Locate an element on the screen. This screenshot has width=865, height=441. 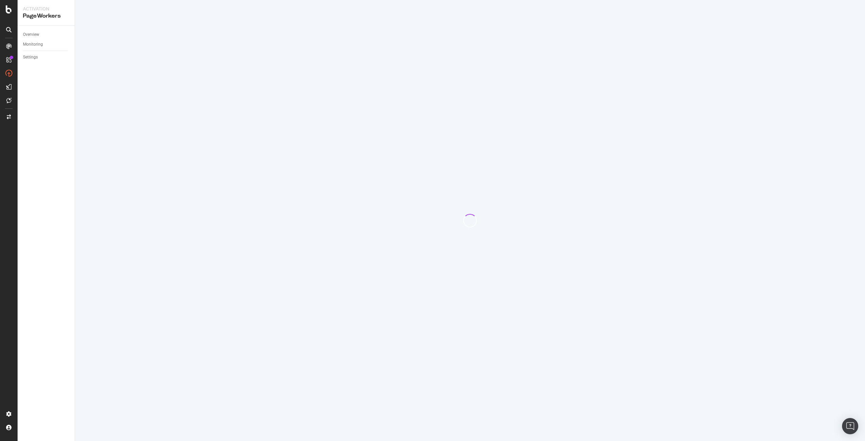
div: Monitoring is located at coordinates (33, 44).